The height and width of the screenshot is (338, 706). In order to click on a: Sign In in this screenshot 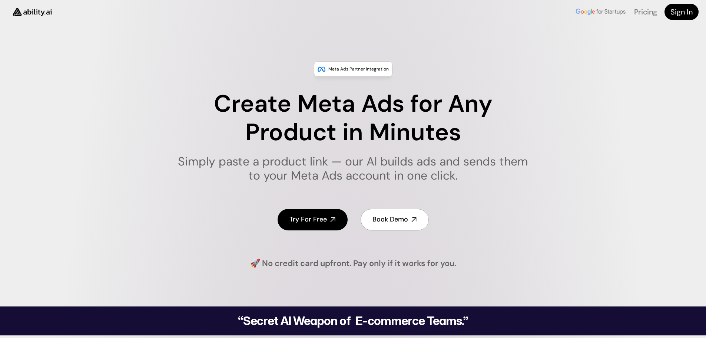, I will do `click(682, 12)`.